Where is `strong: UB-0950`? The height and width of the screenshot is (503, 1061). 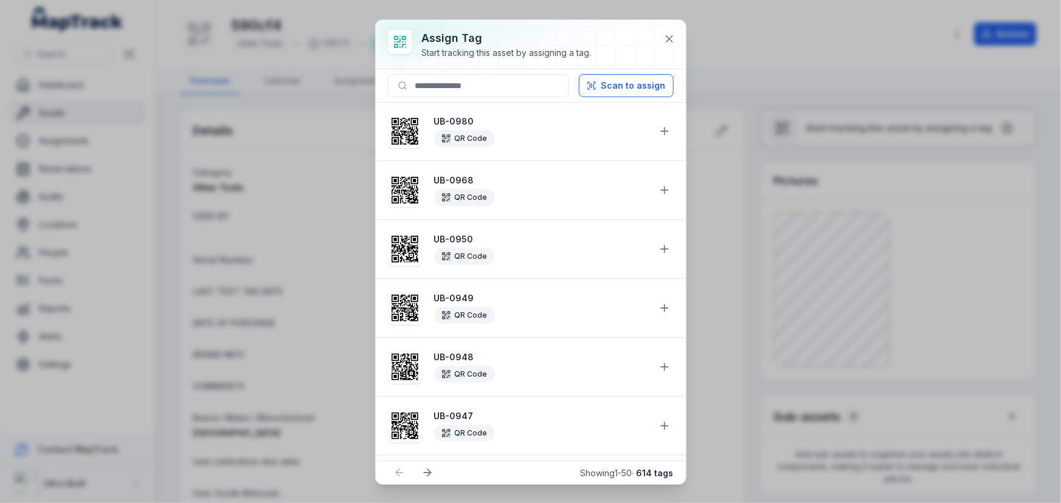 strong: UB-0950 is located at coordinates (541, 240).